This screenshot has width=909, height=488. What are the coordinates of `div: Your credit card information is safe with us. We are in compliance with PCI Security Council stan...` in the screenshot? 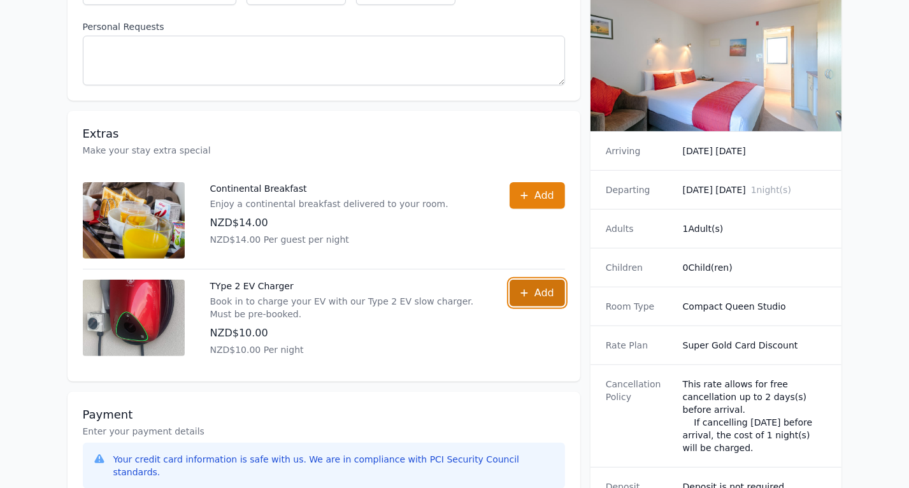 It's located at (334, 466).